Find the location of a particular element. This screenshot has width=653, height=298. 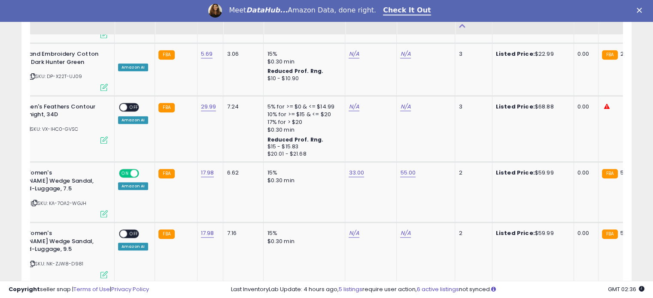

a: Terms of Use is located at coordinates (91, 289).